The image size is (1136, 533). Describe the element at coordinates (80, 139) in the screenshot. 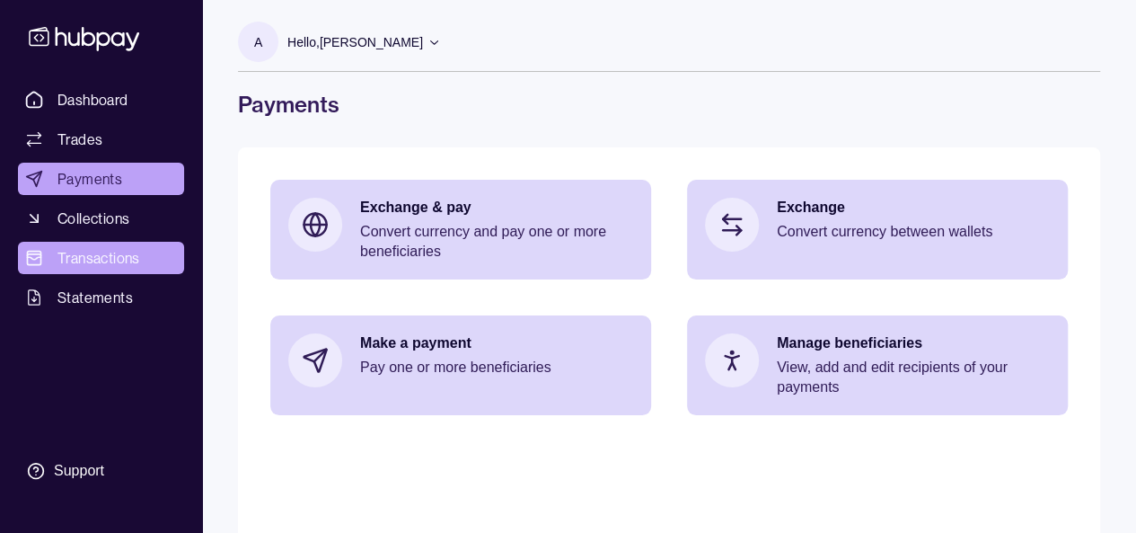

I see `span: Trades` at that location.